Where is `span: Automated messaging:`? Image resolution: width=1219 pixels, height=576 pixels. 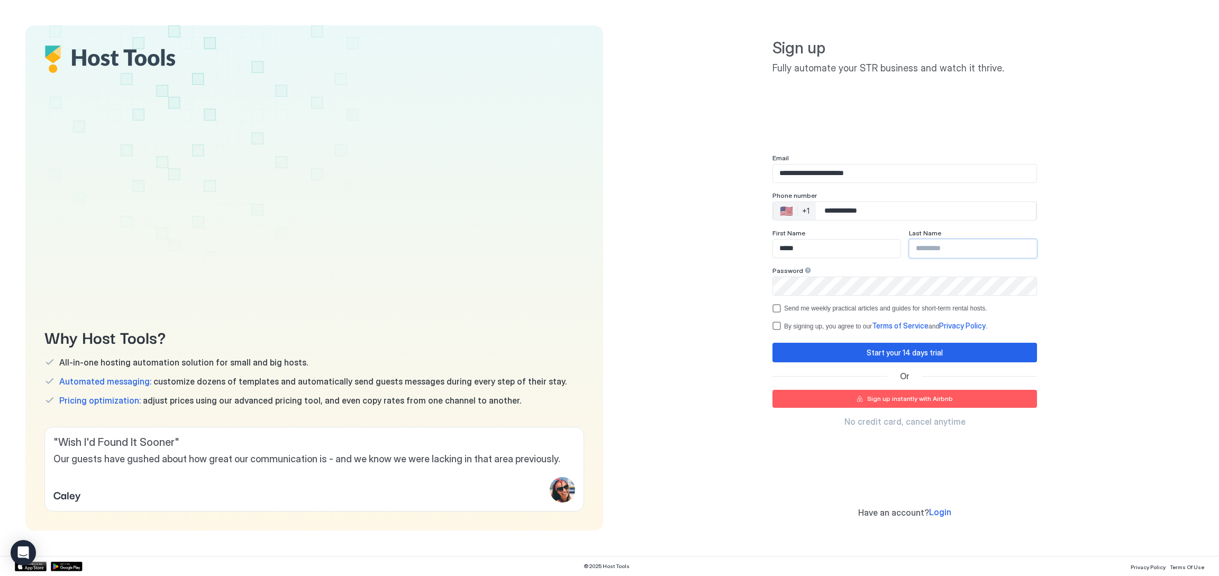
span: Automated messaging: is located at coordinates (105, 381).